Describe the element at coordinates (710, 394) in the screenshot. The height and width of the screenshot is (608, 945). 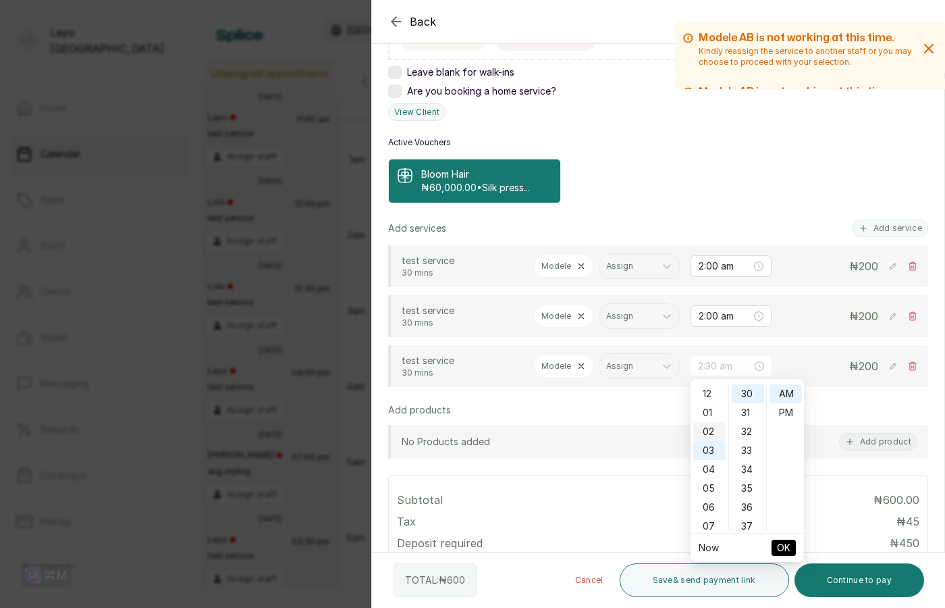
I see `div: 12` at that location.